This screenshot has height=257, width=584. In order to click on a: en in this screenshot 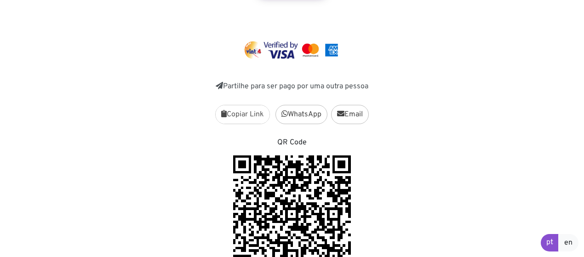, I will do `click(568, 243)`.